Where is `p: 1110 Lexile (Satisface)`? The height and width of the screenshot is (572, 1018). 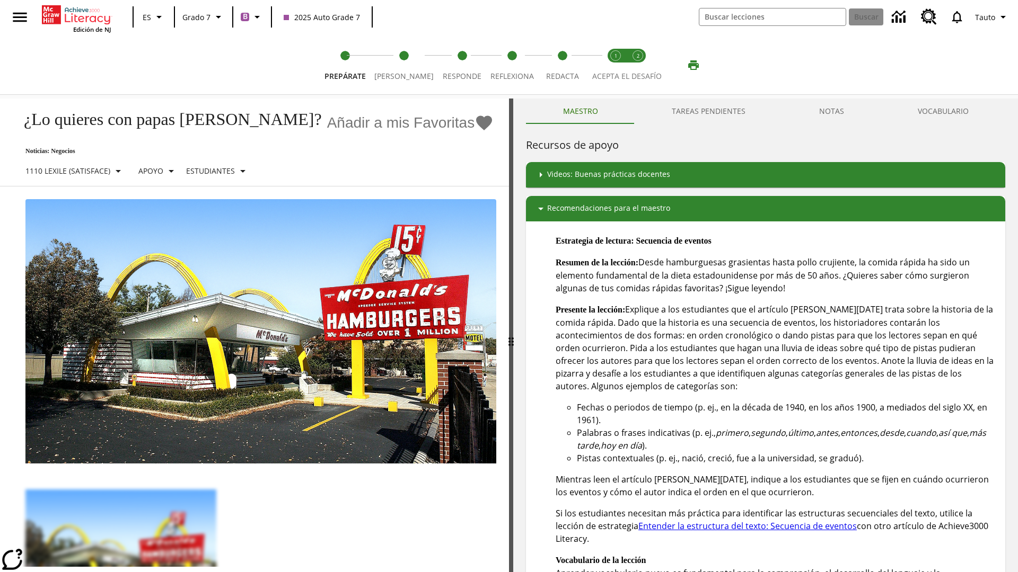 p: 1110 Lexile (Satisface) is located at coordinates (68, 171).